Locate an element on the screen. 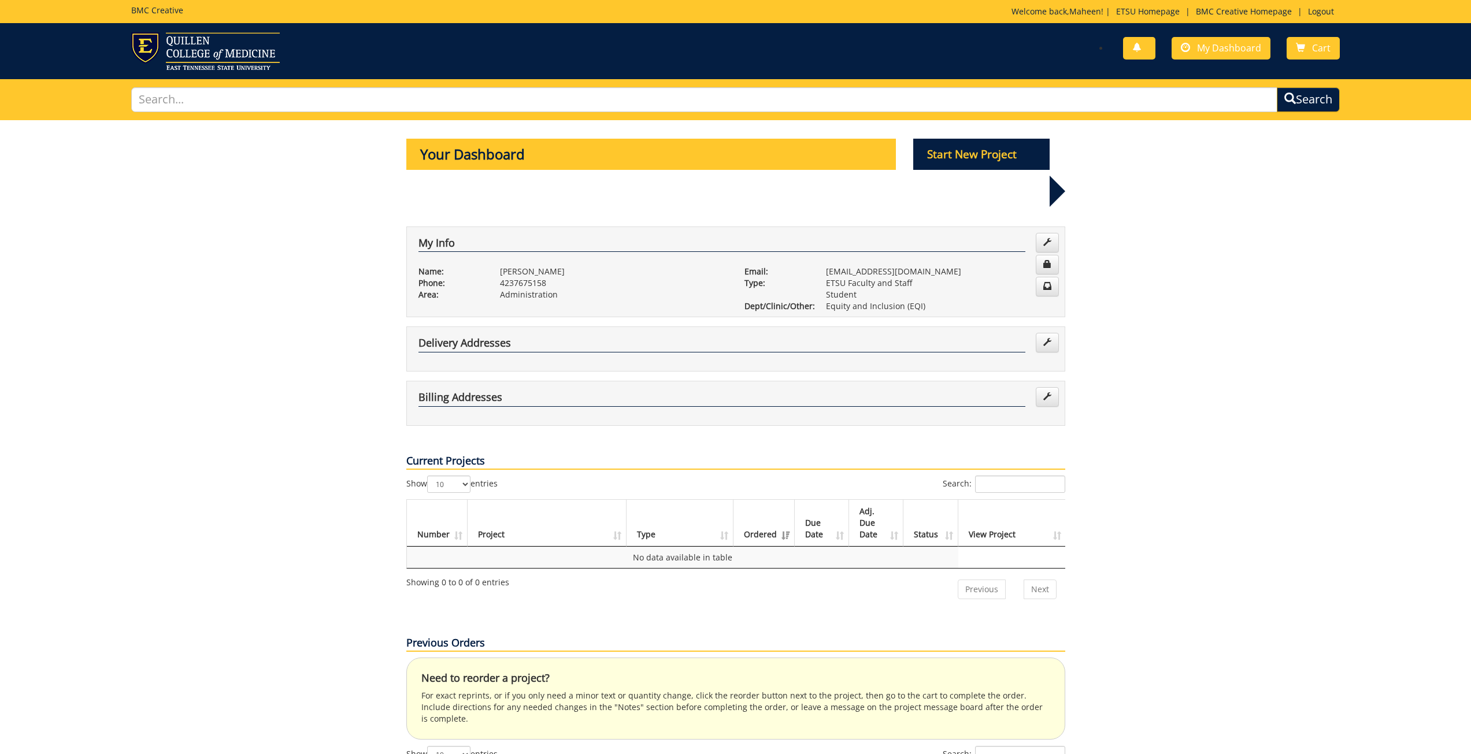 The width and height of the screenshot is (1471, 754). th: Due Date: activate to sort column ascending is located at coordinates (822, 523).